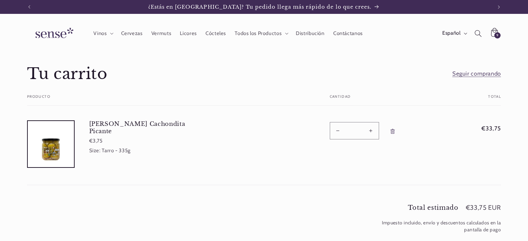  What do you see at coordinates (188, 33) in the screenshot?
I see `a: Licores` at bounding box center [188, 33].